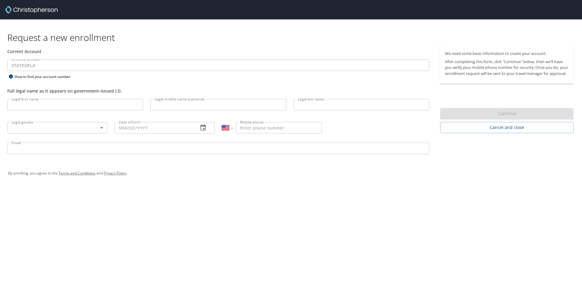 The image size is (582, 301). I want to click on span: Cancel and close, so click(507, 127).